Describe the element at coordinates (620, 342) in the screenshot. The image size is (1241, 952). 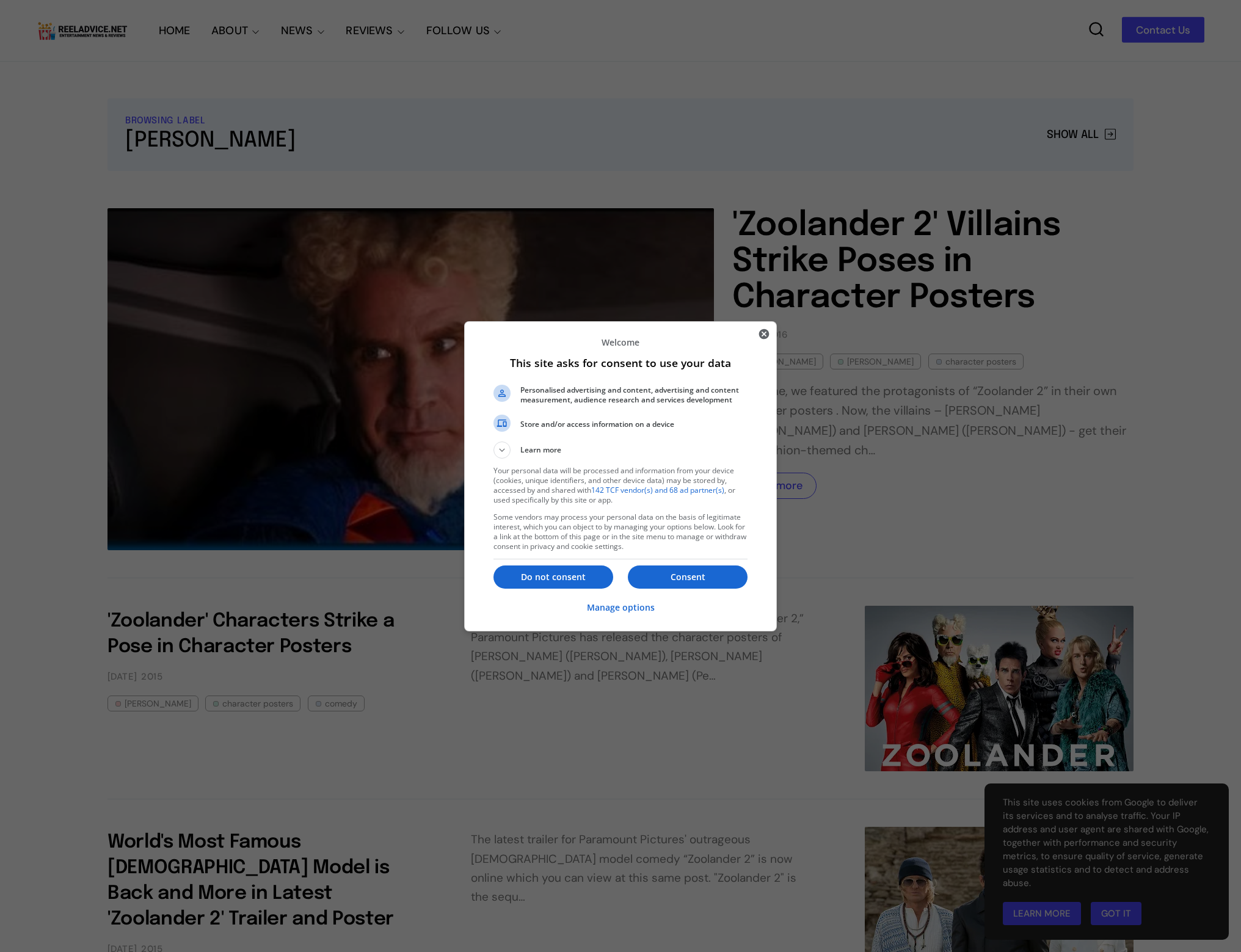
I see `p: Welcome` at that location.